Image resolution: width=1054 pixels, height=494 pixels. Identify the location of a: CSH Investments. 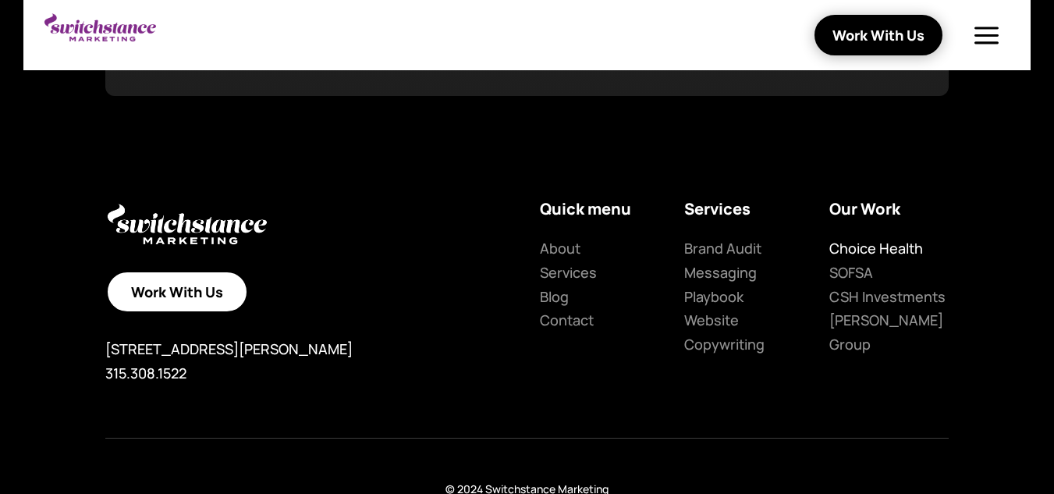
(887, 297).